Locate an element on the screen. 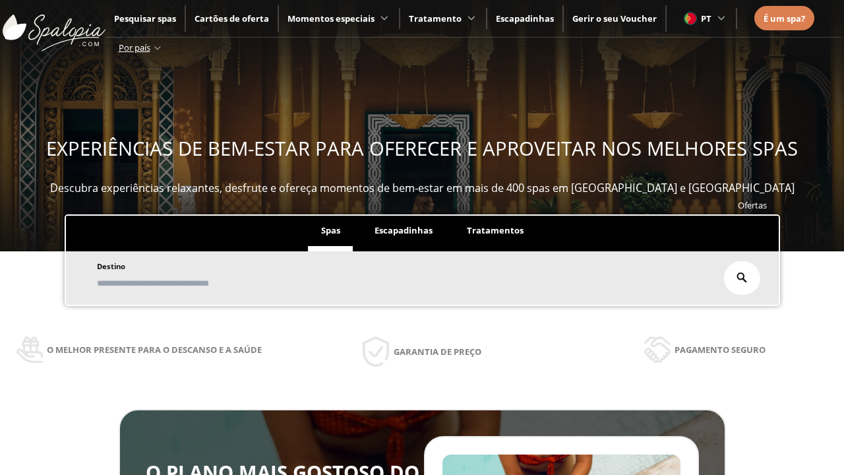 This screenshot has height=475, width=844. a: Gerir o seu Voucher is located at coordinates (614, 18).